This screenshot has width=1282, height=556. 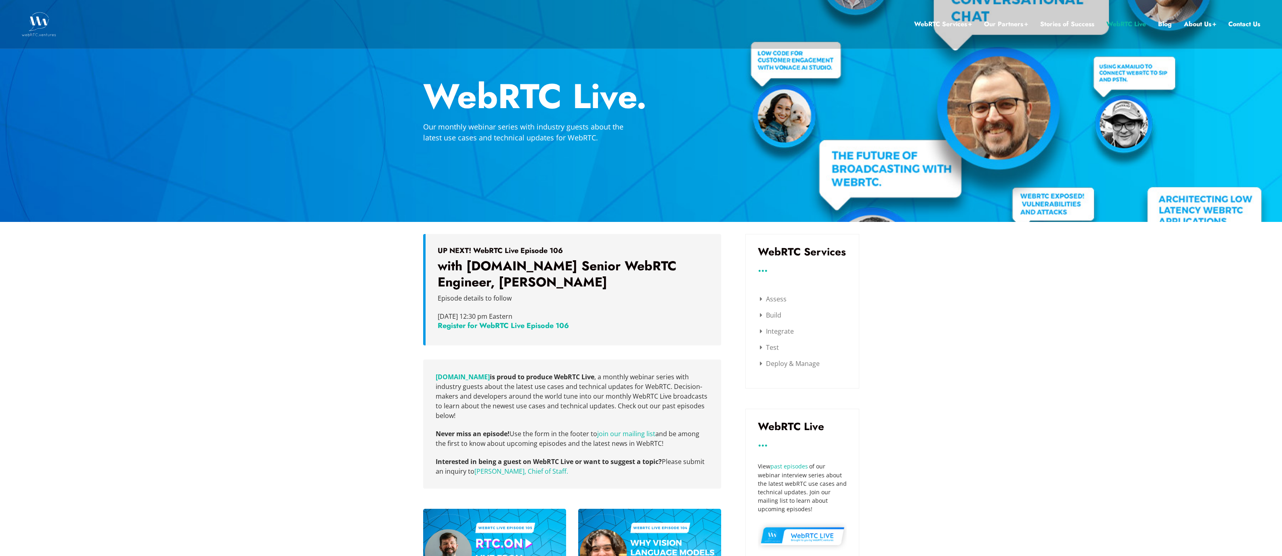 I want to click on div: View of our webinar interview series about the latest webRTC use cases and technical updates. Joi..., so click(x=802, y=488).